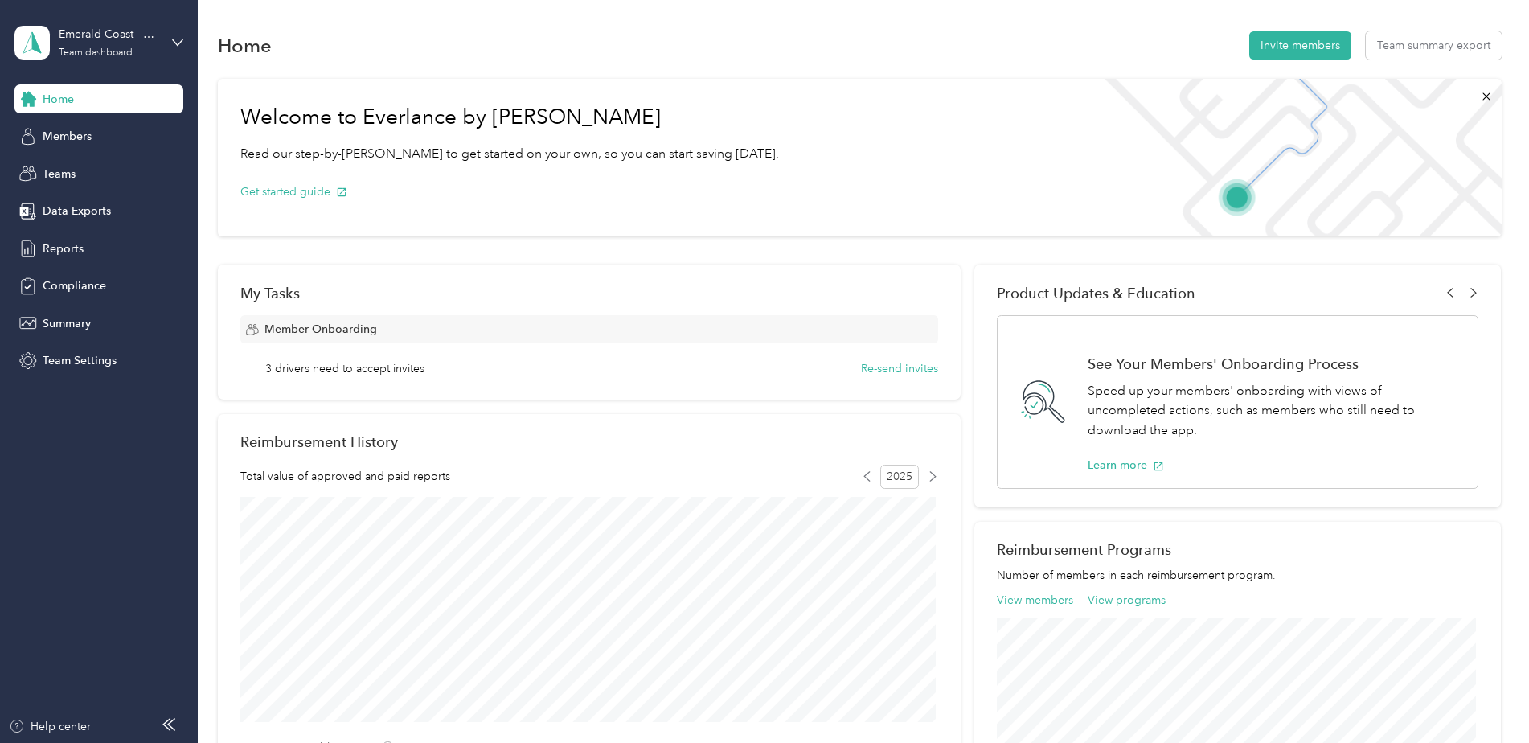  I want to click on span: Team Settings, so click(80, 360).